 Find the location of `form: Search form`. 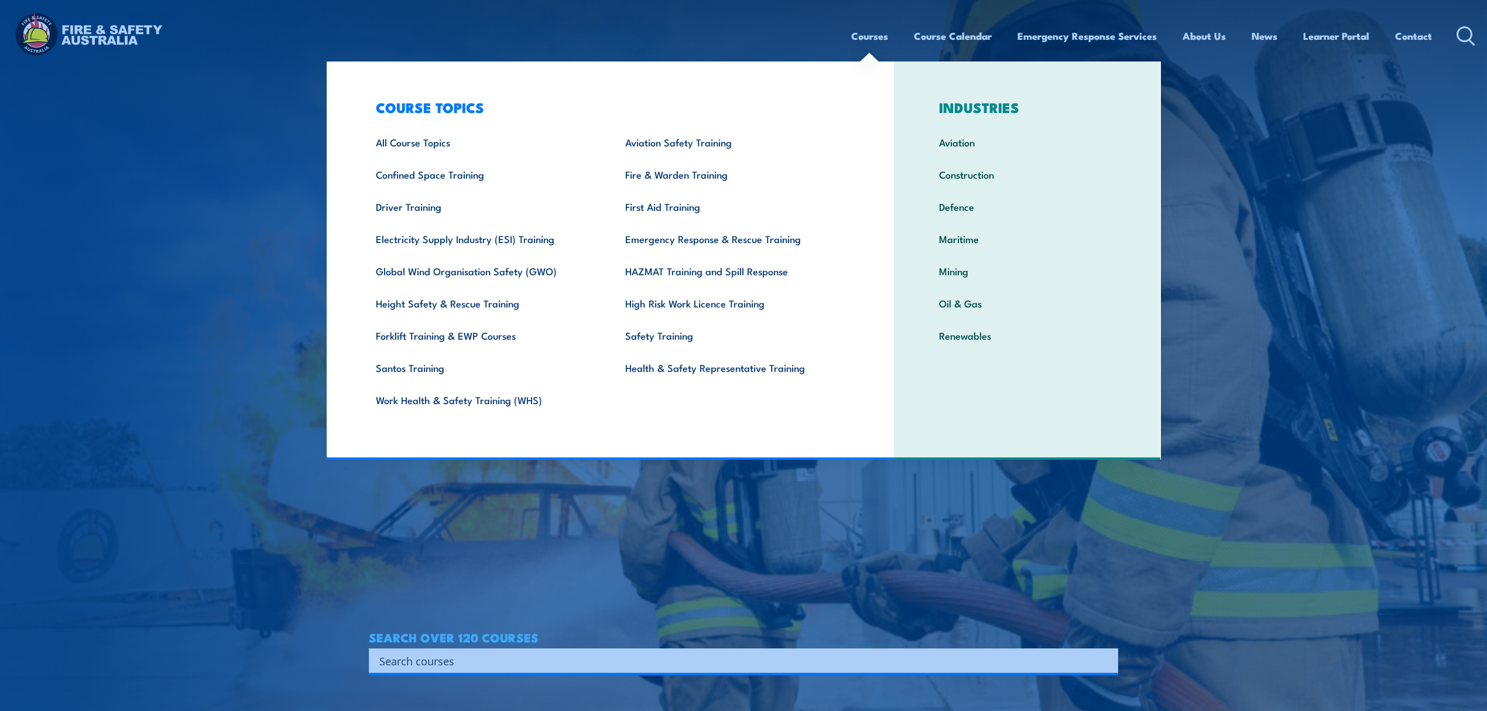

form: Search form is located at coordinates (738, 660).